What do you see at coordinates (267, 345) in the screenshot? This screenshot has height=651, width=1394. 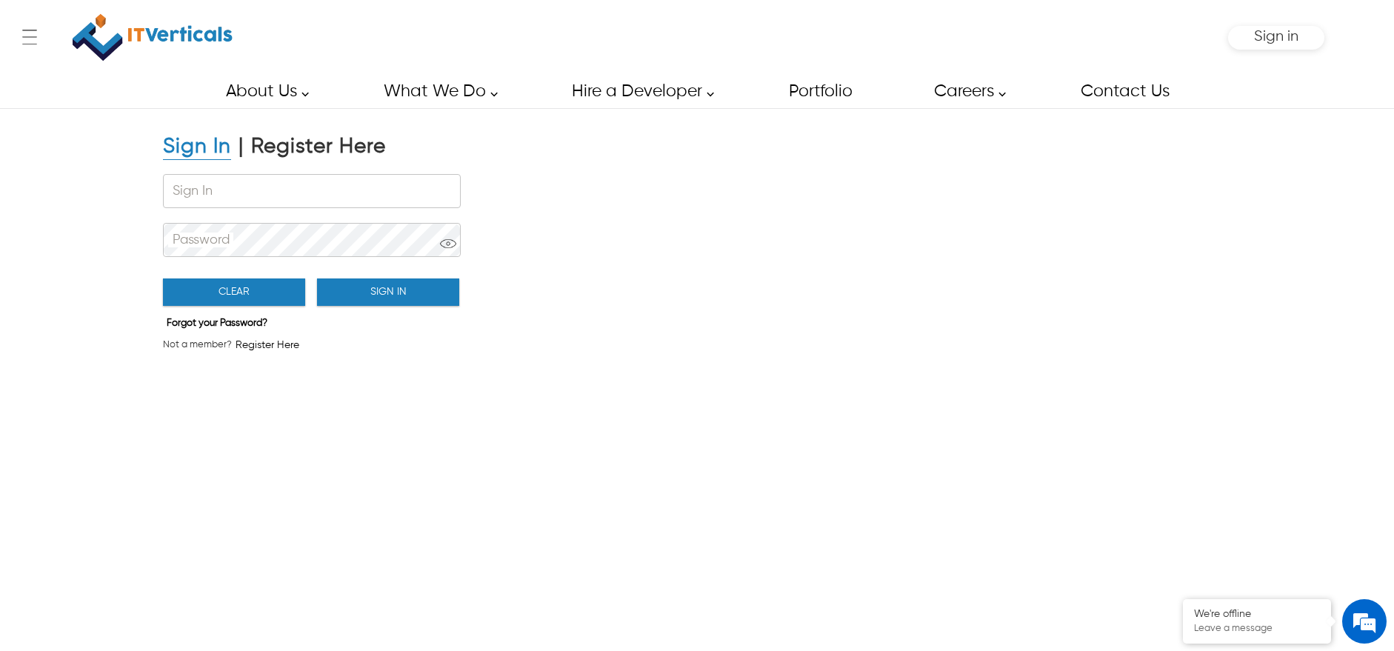 I see `span: Register Here` at bounding box center [267, 345].